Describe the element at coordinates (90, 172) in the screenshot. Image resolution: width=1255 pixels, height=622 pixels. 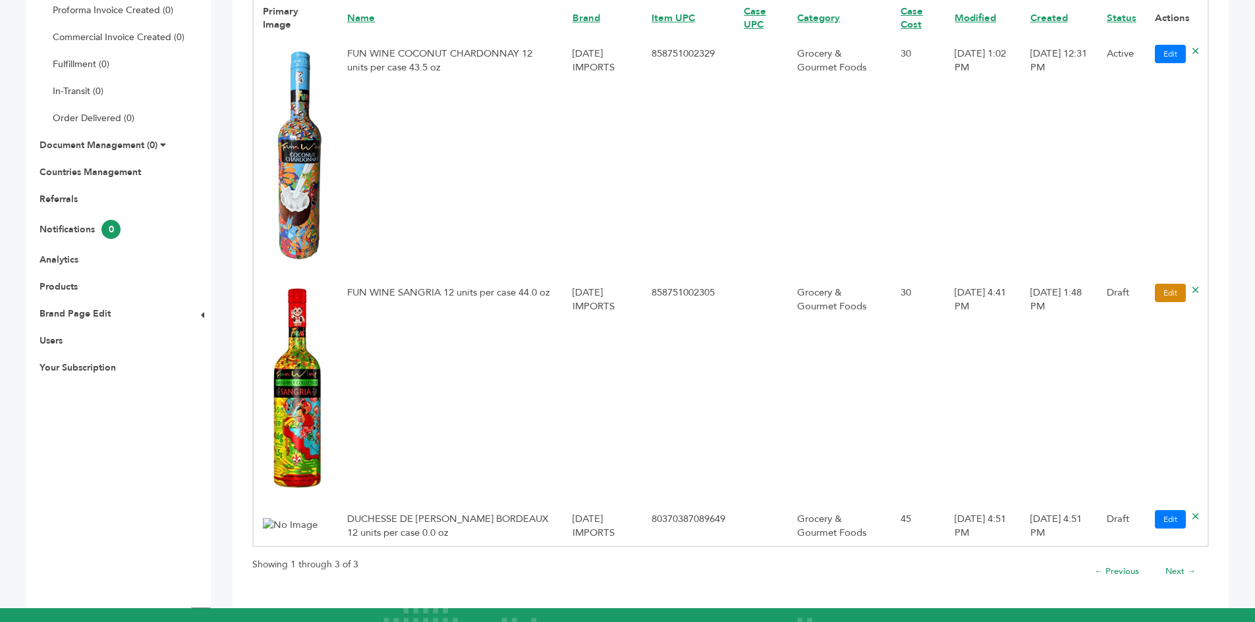
I see `a: Countries Management` at that location.